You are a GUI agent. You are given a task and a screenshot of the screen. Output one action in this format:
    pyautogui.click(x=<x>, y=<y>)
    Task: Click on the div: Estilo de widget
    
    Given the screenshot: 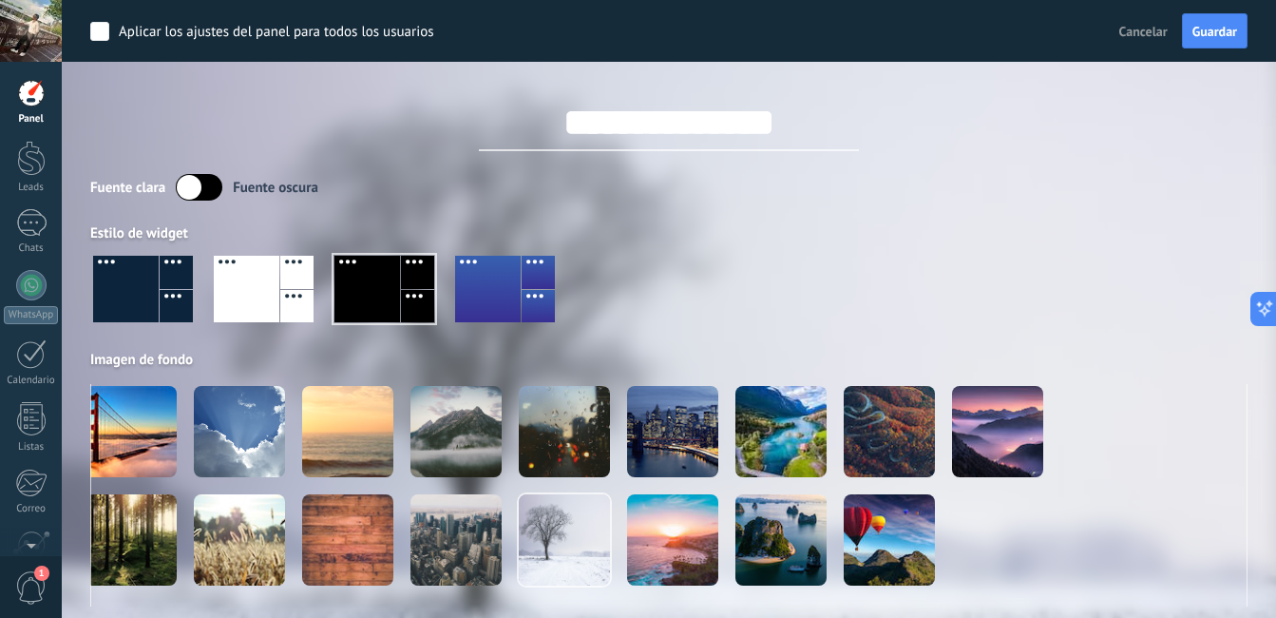 What is the action you would take?
    pyautogui.click(x=669, y=233)
    